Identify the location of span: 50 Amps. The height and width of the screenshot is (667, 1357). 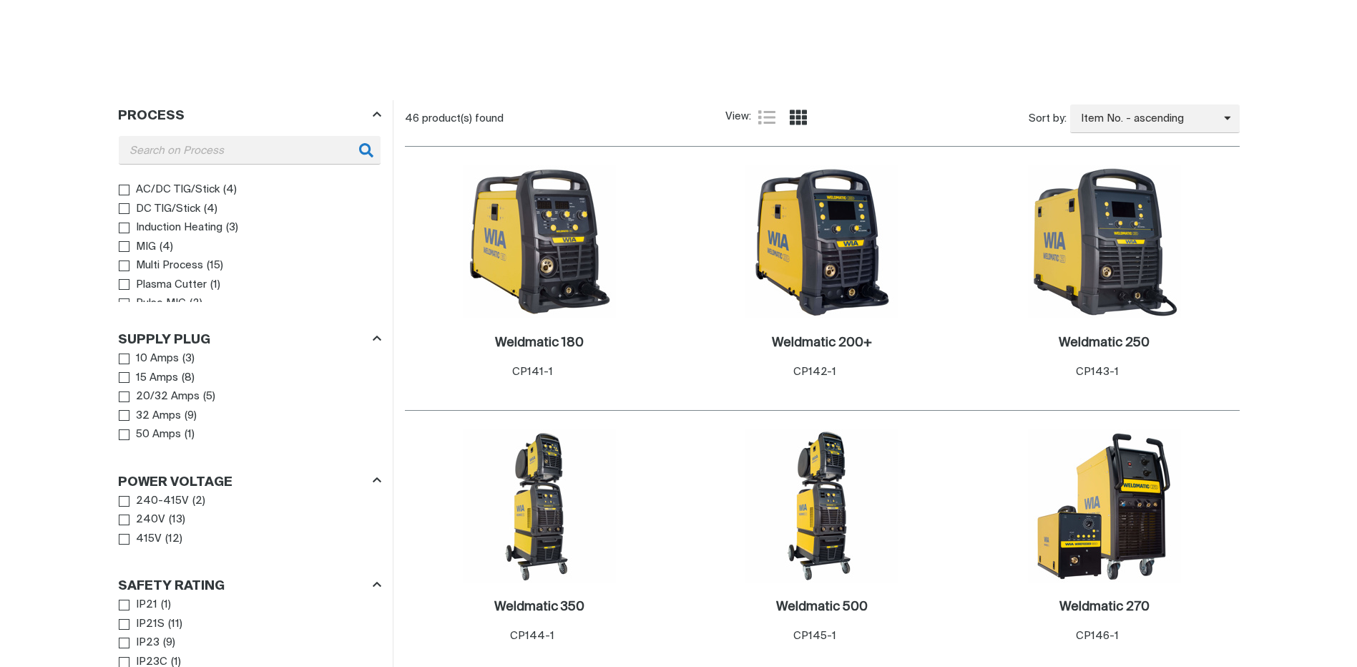
(158, 434).